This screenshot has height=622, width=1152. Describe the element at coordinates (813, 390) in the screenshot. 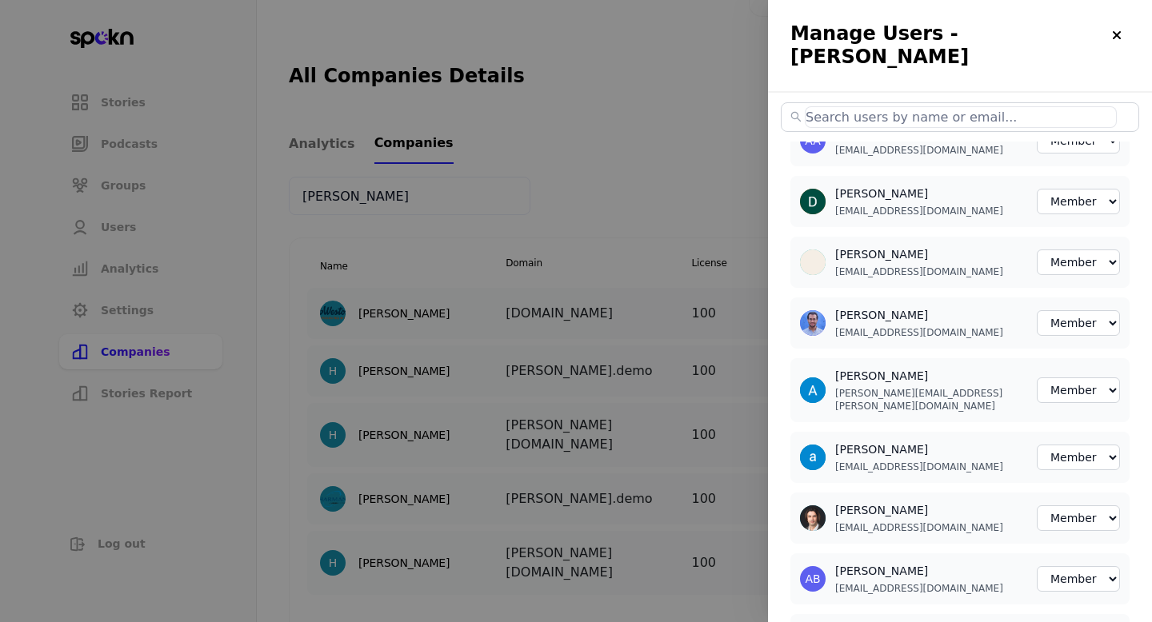

I see `img: ACg8ocLp5gTfNzZR-ayaxvkYZ0sgYW5ZjKz1CKl_spLTZtDS=s96-c` at that location.